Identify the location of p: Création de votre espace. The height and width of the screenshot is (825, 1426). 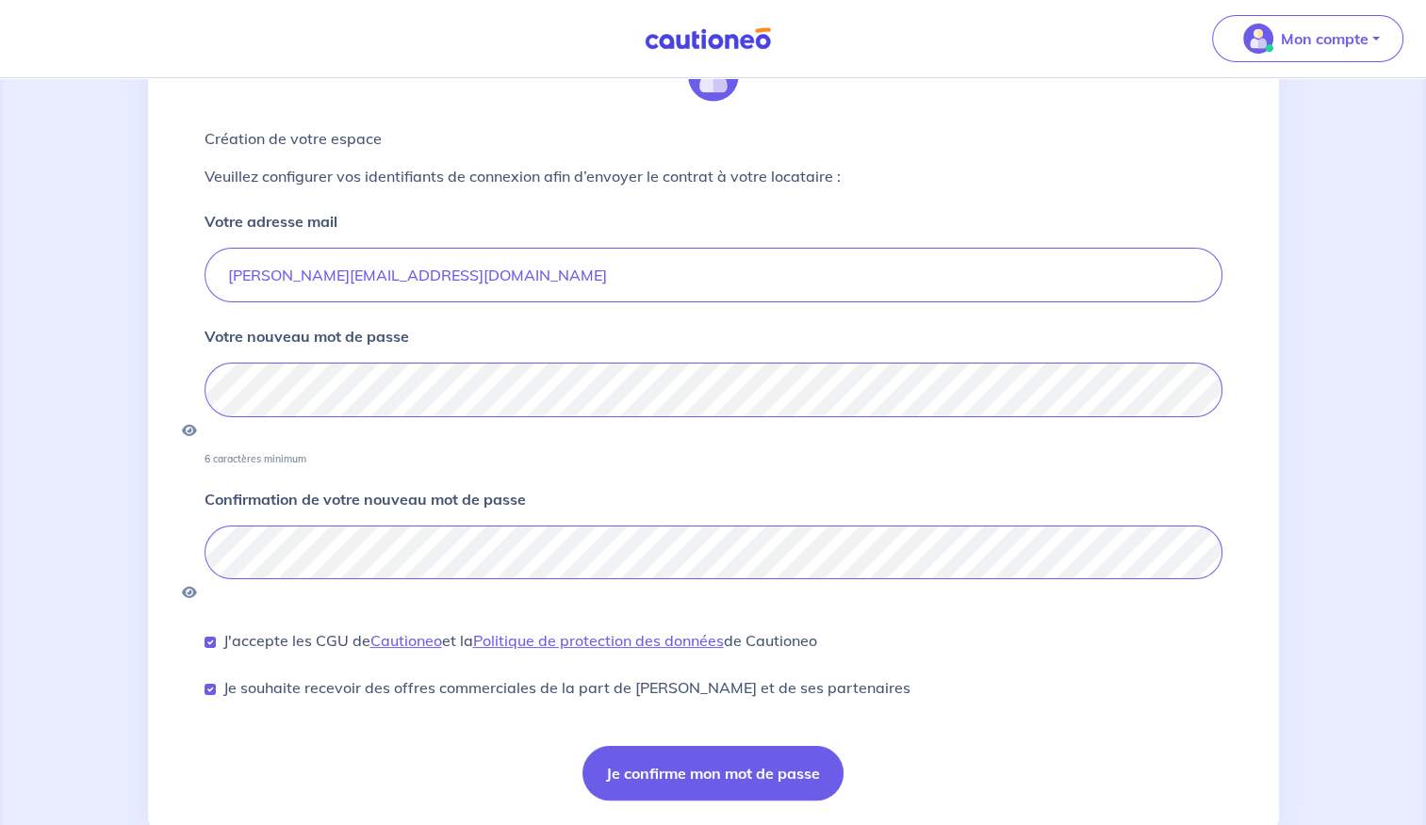
(713, 139).